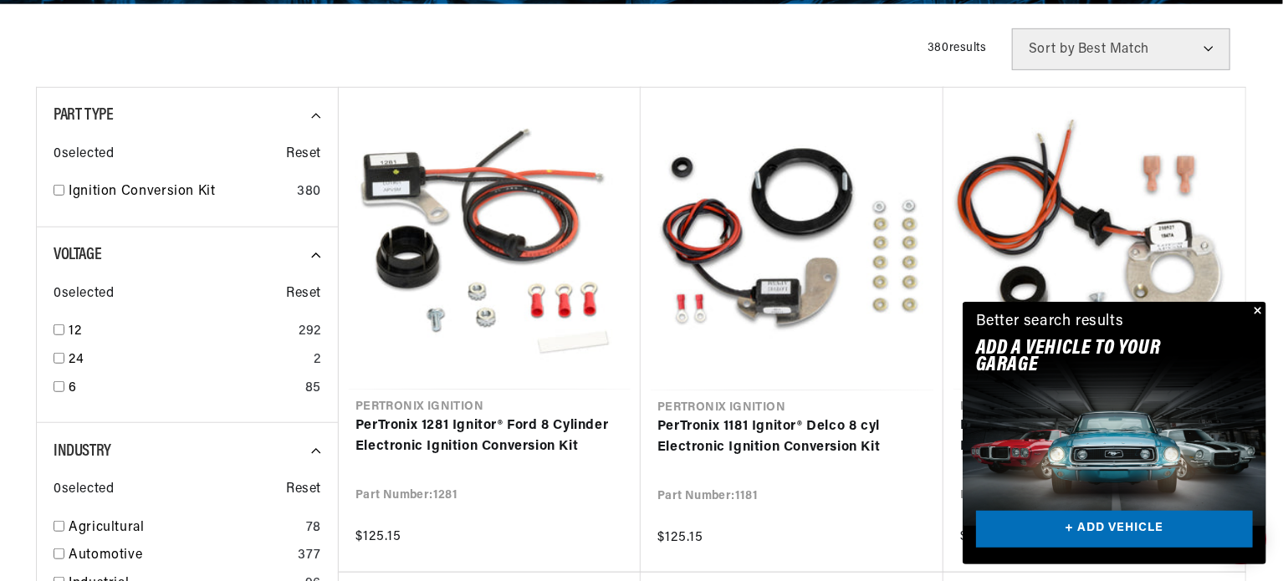 The height and width of the screenshot is (581, 1283). Describe the element at coordinates (310, 332) in the screenshot. I see `div: 292` at that location.